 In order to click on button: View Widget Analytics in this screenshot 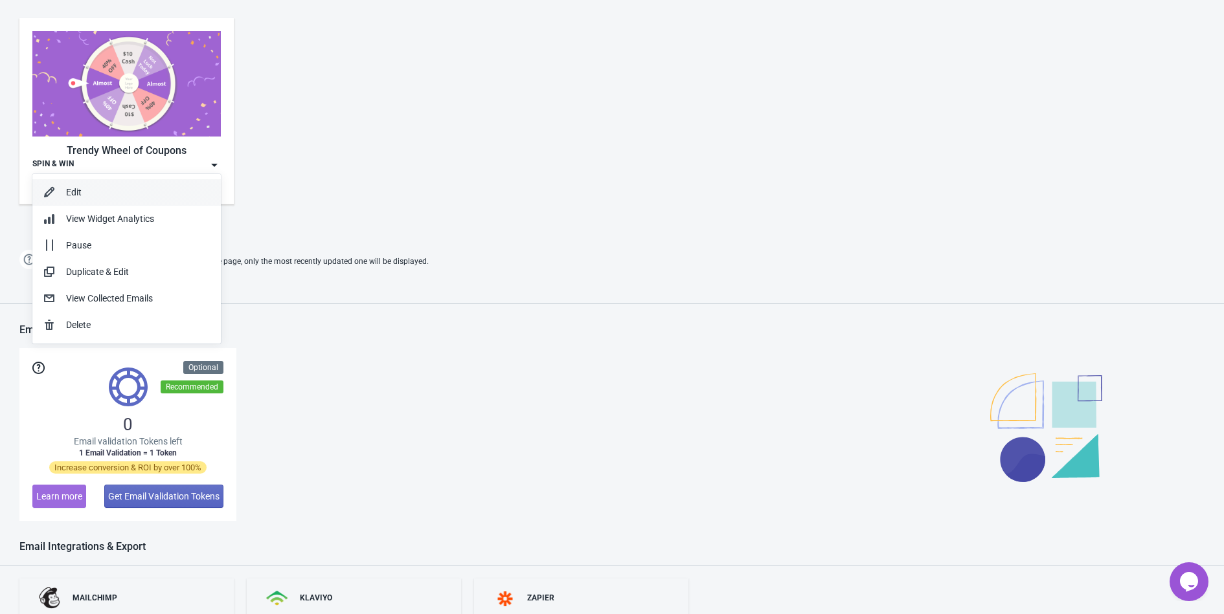, I will do `click(126, 219)`.